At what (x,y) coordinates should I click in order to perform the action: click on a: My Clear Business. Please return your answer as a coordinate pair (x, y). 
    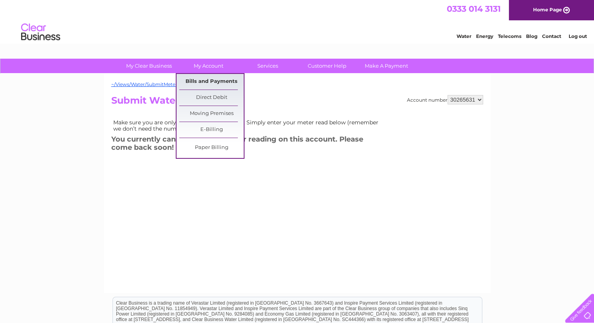
    Looking at the image, I should click on (149, 66).